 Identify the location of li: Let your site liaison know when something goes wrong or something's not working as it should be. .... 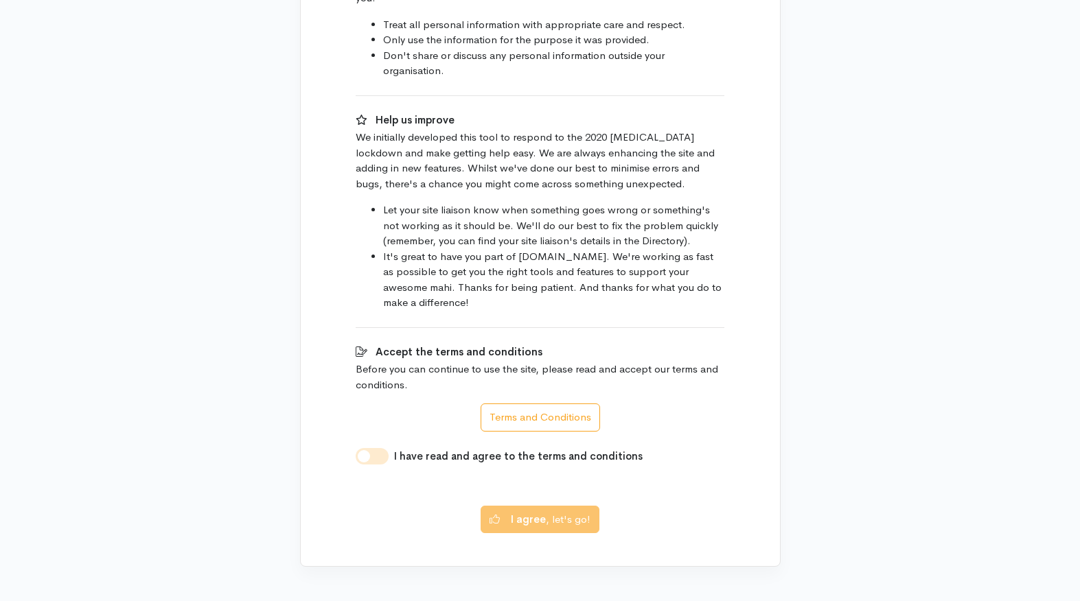
(554, 226).